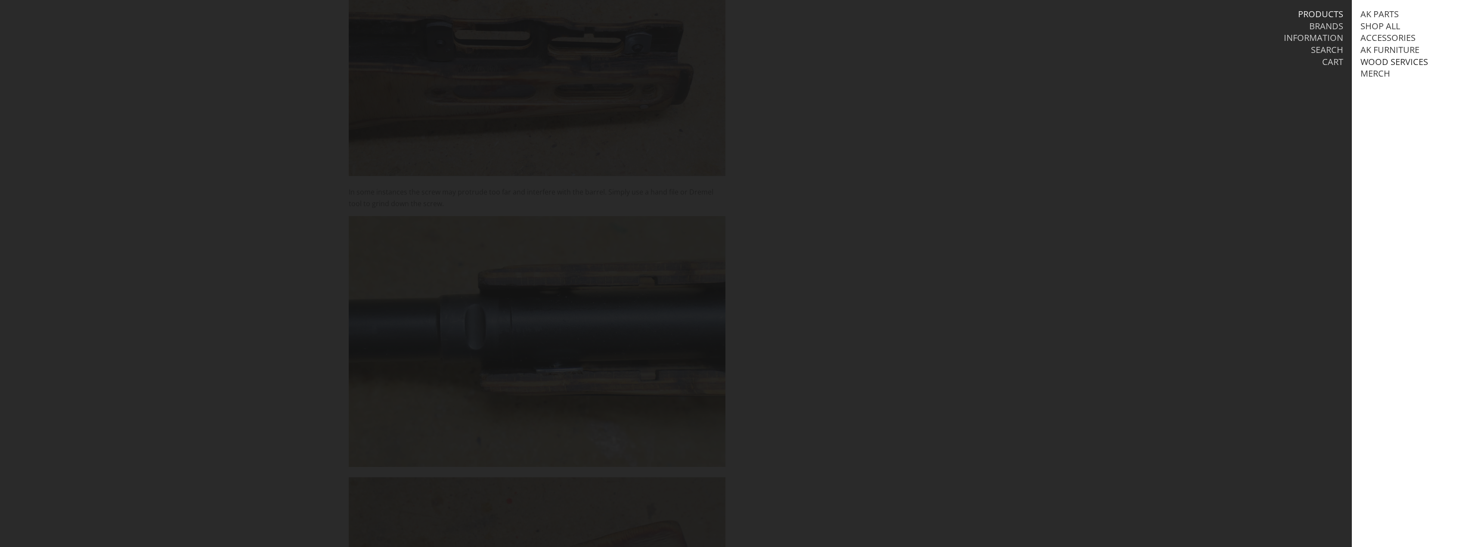  What do you see at coordinates (1388, 38) in the screenshot?
I see `a: Accessories` at bounding box center [1388, 38].